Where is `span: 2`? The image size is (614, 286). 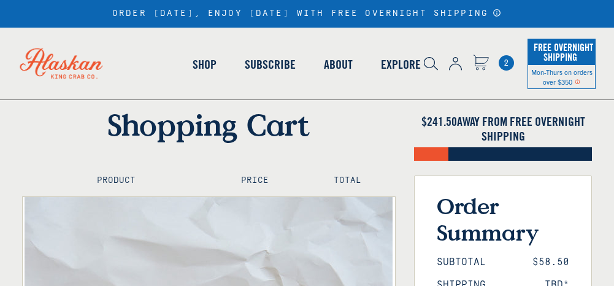
span: 2 is located at coordinates (506, 63).